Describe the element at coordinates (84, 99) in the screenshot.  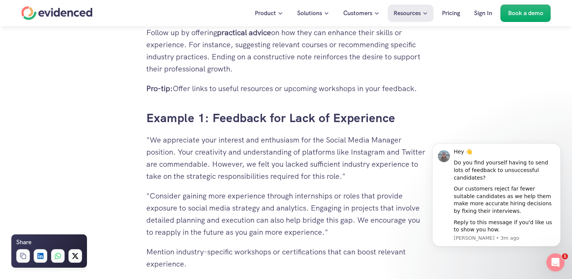
I see `p: Message from Lewis, sent 3m ago` at that location.